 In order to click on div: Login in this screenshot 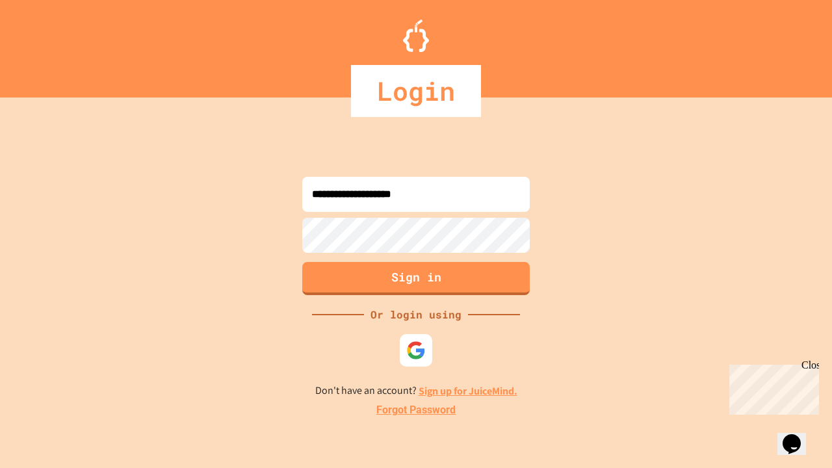, I will do `click(416, 91)`.